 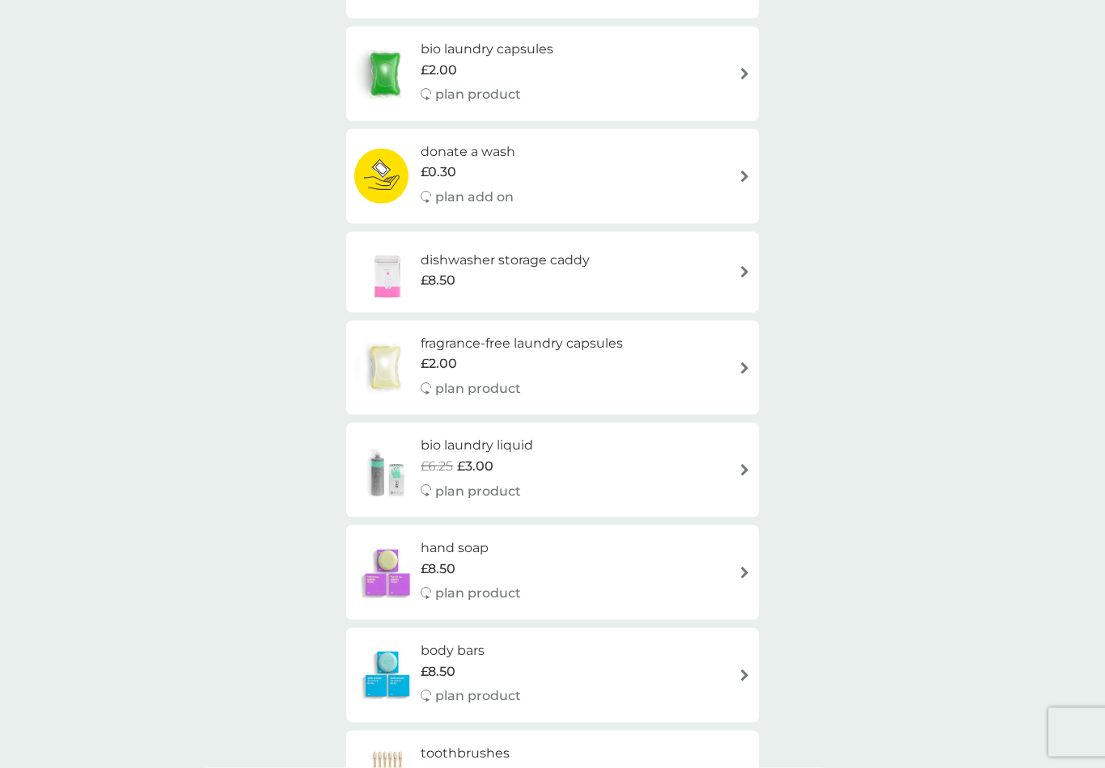 What do you see at coordinates (385, 368) in the screenshot?
I see `img: fragrance-free laundry capsules` at bounding box center [385, 368].